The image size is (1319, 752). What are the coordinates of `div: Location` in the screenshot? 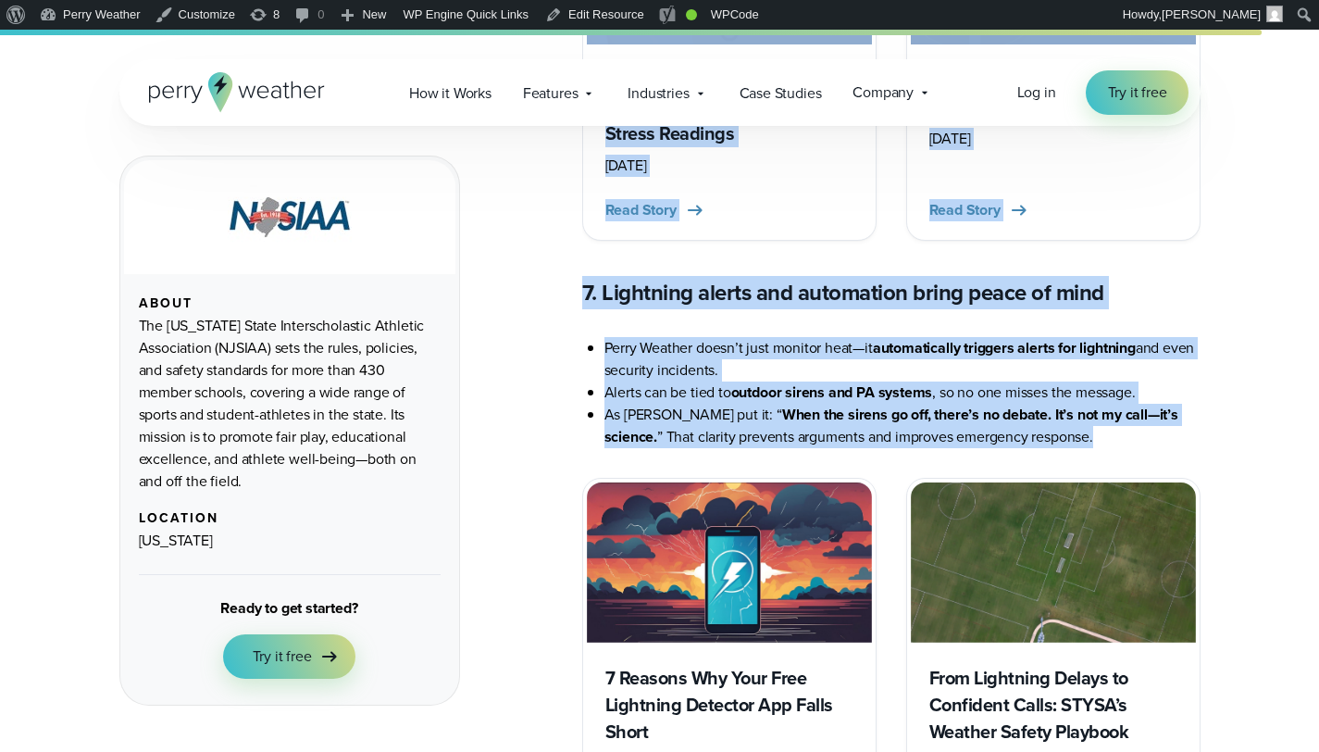 It's located at (290, 518).